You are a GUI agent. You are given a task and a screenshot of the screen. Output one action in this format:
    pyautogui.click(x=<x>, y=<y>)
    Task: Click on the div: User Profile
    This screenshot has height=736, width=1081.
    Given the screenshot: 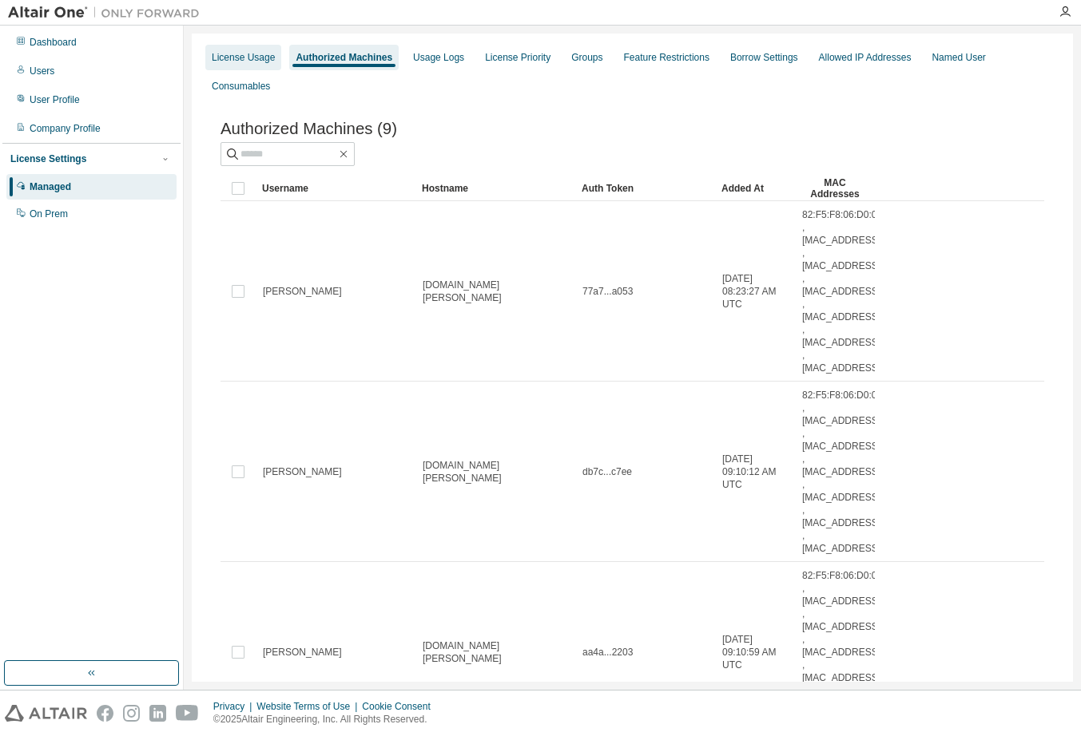 What is the action you would take?
    pyautogui.click(x=54, y=100)
    